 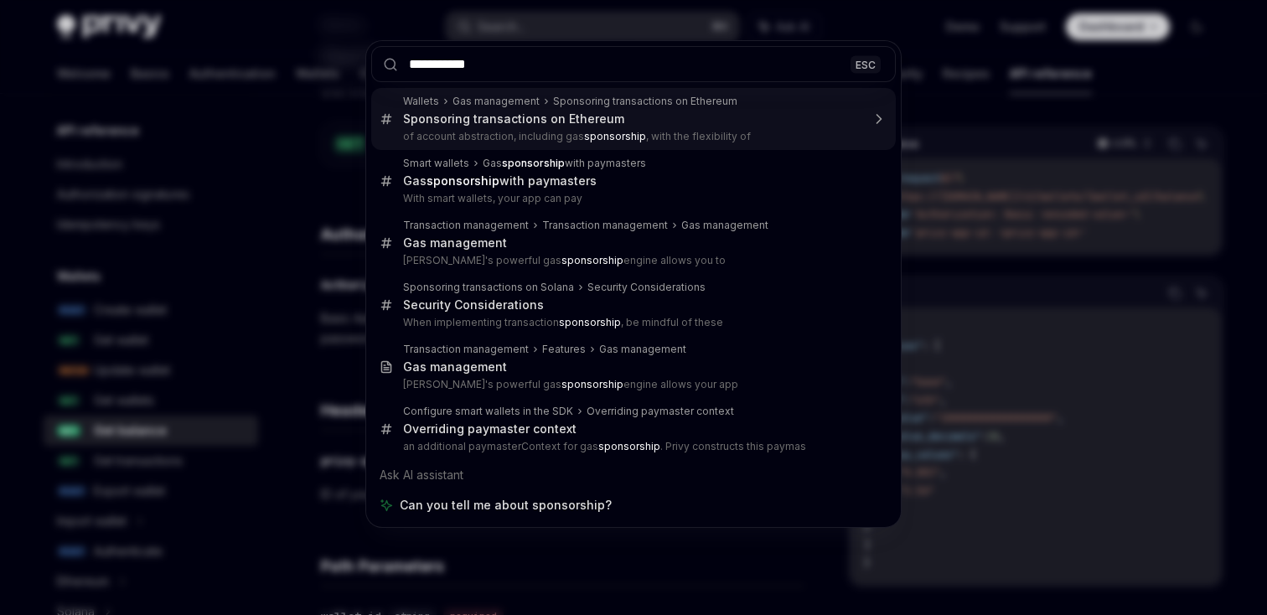 I want to click on p: When implementing transaction , be mindful of these, so click(x=632, y=323).